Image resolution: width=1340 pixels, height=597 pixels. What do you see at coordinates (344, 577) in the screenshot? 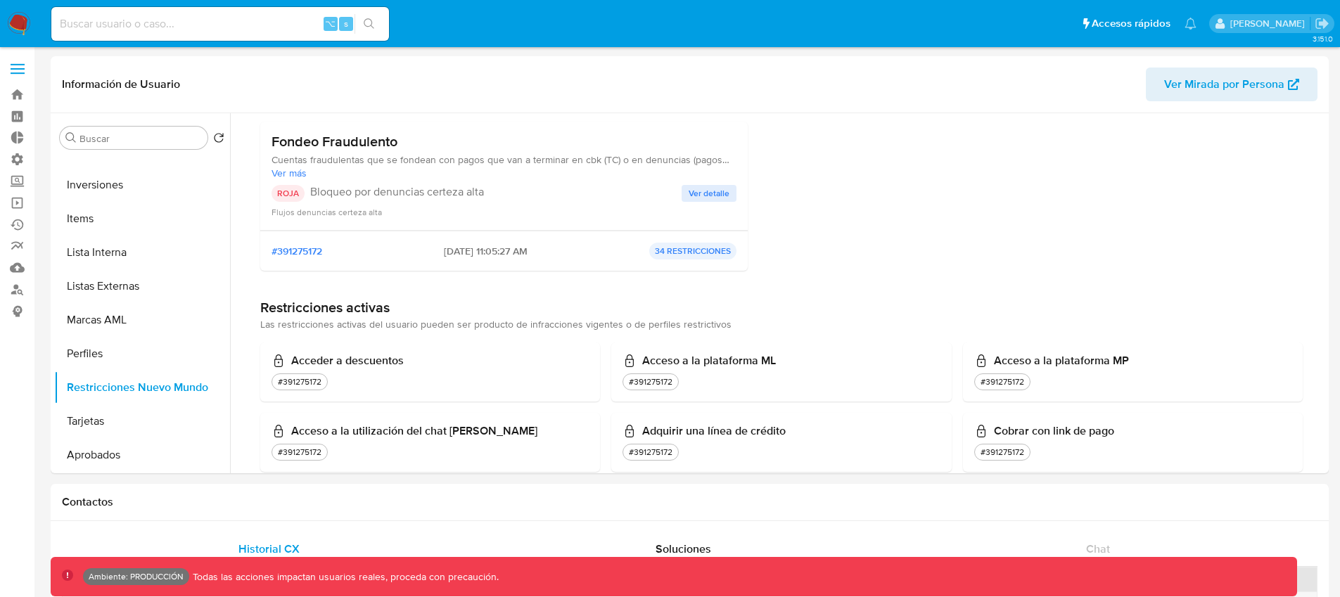
I see `p: Todas las acciones impactan usuarios reales, proceda con precaución.` at bounding box center [344, 577].